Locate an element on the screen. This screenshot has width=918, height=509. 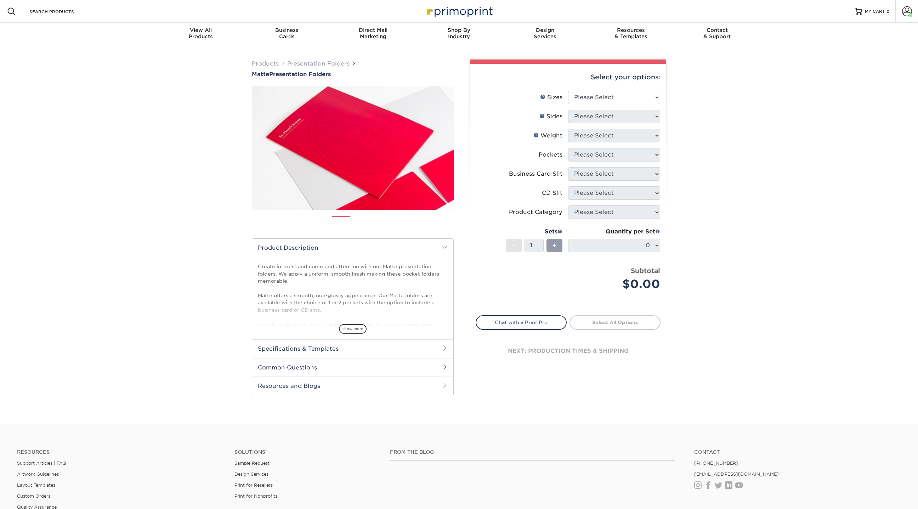
a: Presentation Folders is located at coordinates (318, 63).